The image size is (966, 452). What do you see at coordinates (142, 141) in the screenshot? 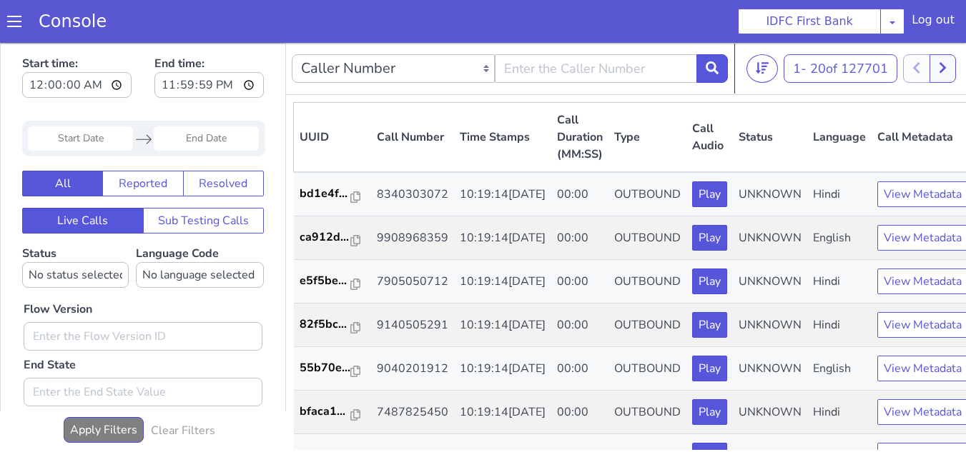
I see `button: Reported` at bounding box center [142, 141].